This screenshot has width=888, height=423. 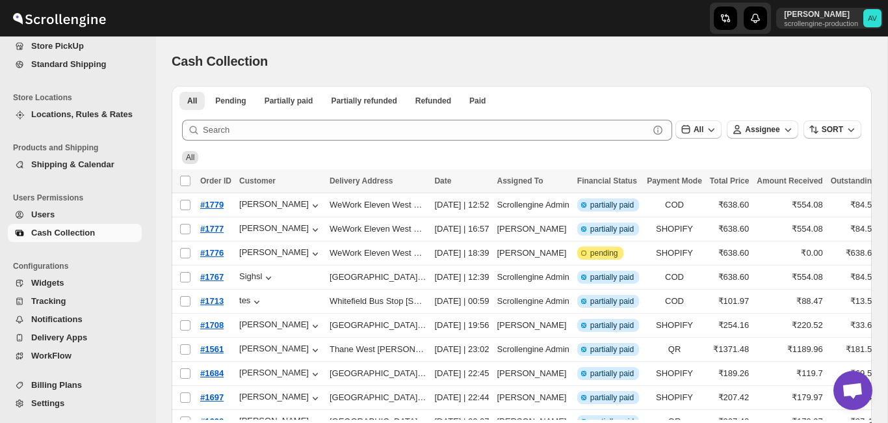 I want to click on span: ₹181.52, so click(x=854, y=349).